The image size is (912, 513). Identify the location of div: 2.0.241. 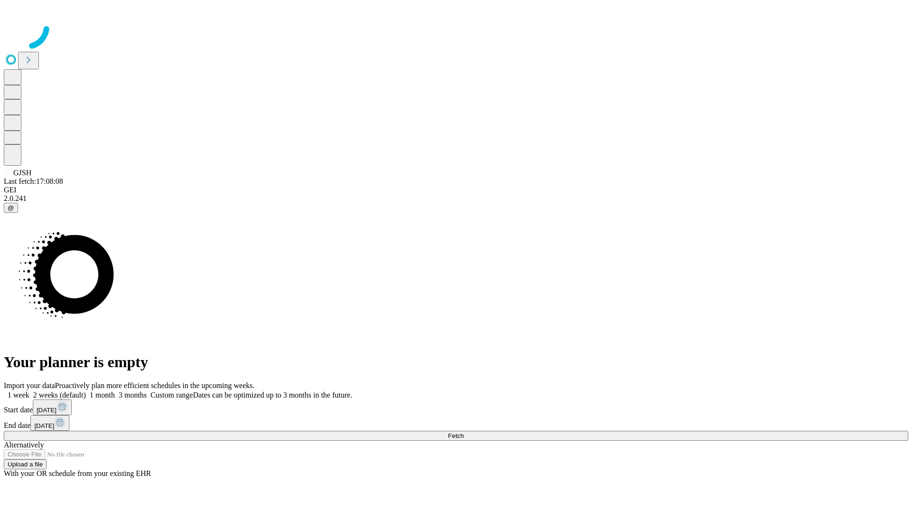
(456, 199).